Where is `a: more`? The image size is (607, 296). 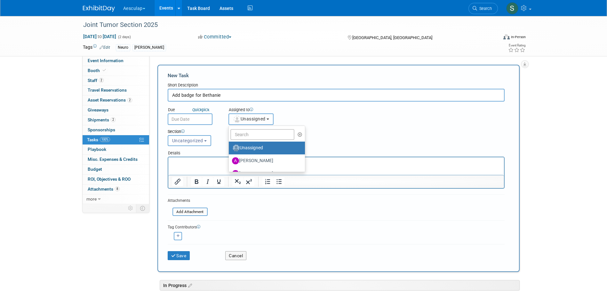 a: more is located at coordinates (116, 199).